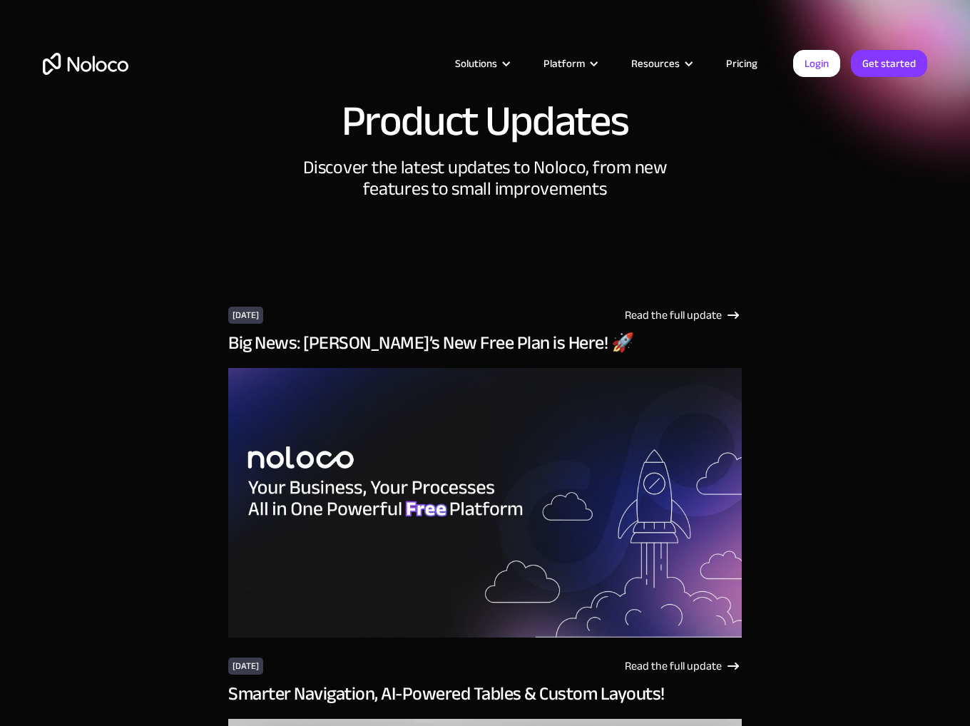 The width and height of the screenshot is (970, 726). What do you see at coordinates (742, 63) in the screenshot?
I see `a: Pricing` at bounding box center [742, 63].